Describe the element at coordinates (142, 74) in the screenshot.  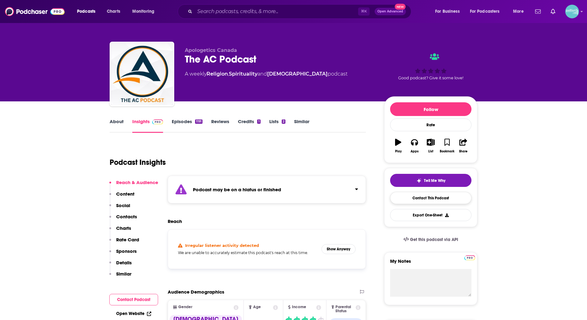
I see `a: The AC Podcast` at that location.